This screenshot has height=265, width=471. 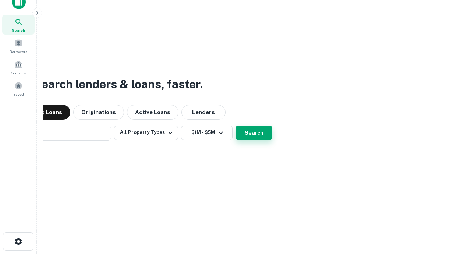 What do you see at coordinates (118, 84) in the screenshot?
I see `h3: Search lenders & loans, faster.` at bounding box center [118, 84].